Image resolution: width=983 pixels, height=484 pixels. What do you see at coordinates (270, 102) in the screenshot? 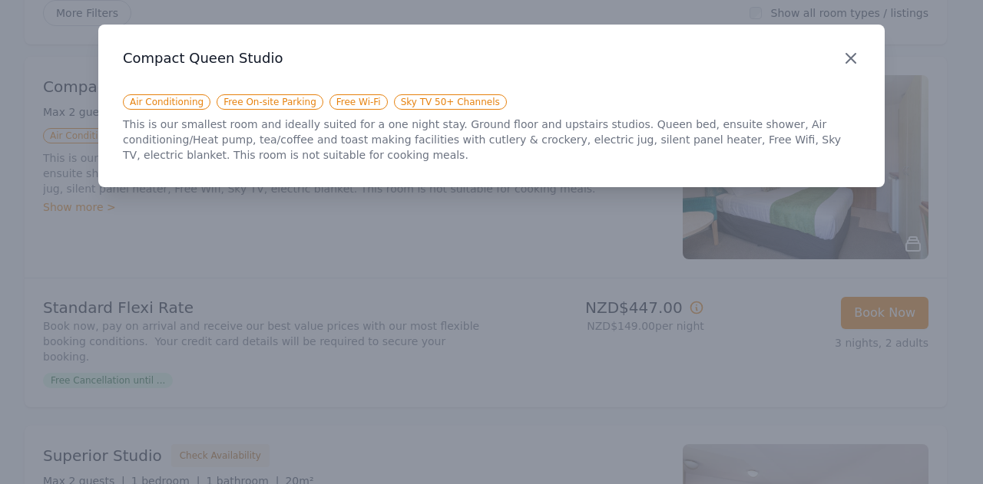
I see `span: Free On-site Parking` at bounding box center [270, 102].